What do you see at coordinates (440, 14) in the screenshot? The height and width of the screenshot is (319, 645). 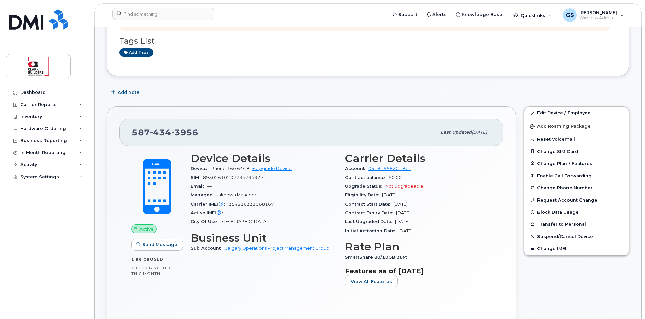 I see `span: Alerts` at bounding box center [440, 14].